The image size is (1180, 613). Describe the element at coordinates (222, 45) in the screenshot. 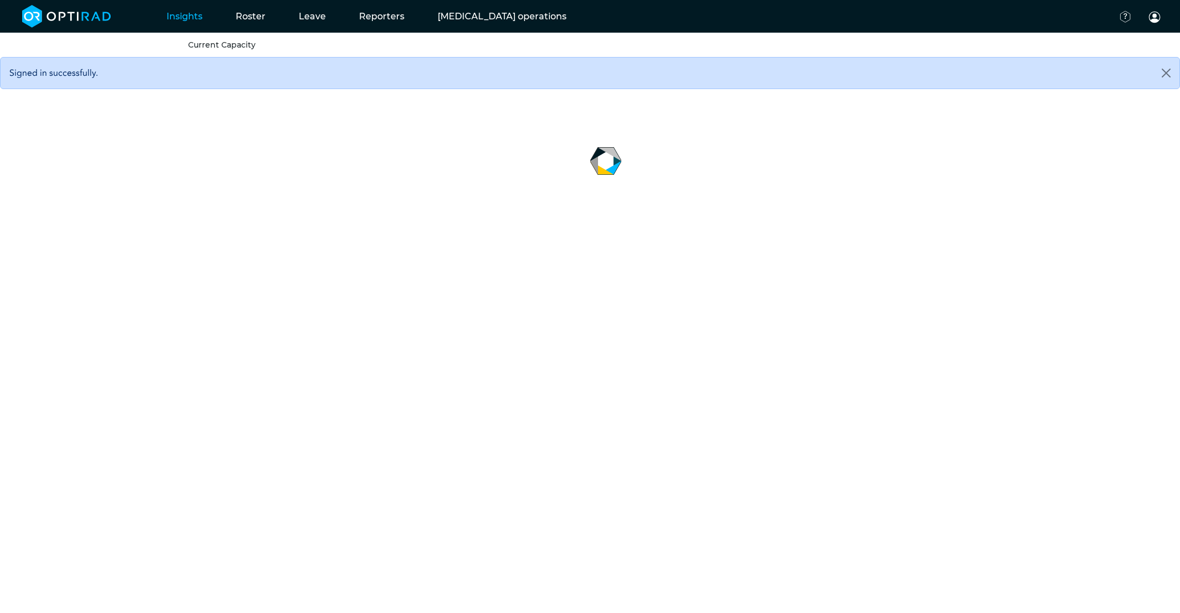

I see `a: Current Capacity` at that location.